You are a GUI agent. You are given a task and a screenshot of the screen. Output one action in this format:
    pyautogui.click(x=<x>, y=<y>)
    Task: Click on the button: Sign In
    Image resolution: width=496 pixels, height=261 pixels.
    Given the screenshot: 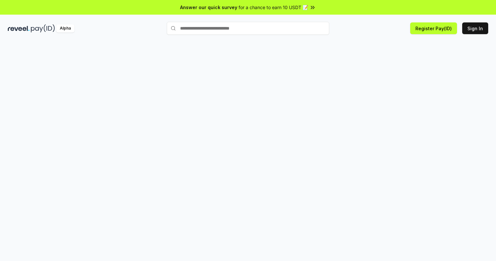 What is the action you would take?
    pyautogui.click(x=475, y=28)
    